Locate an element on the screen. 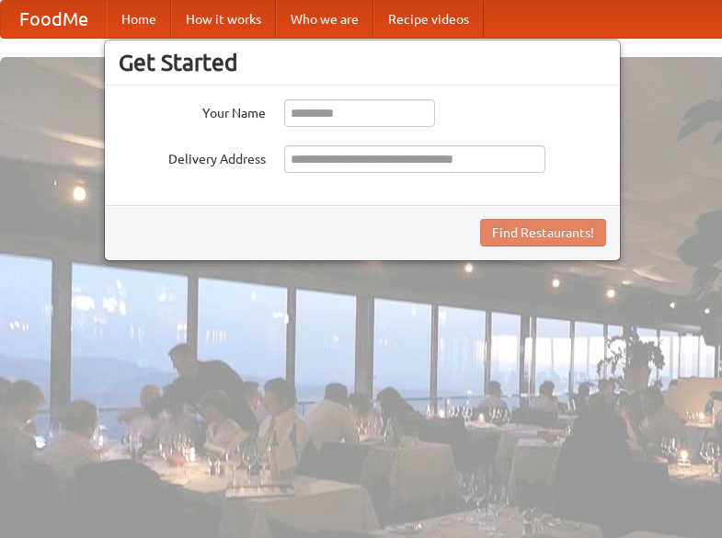 This screenshot has width=722, height=538. button: Find Restaurants! is located at coordinates (543, 233).